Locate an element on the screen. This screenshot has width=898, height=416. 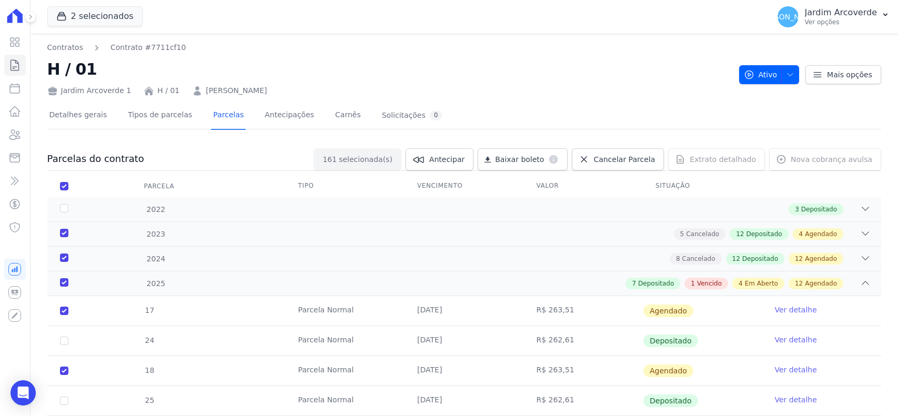
div: Parcela is located at coordinates (159, 186).